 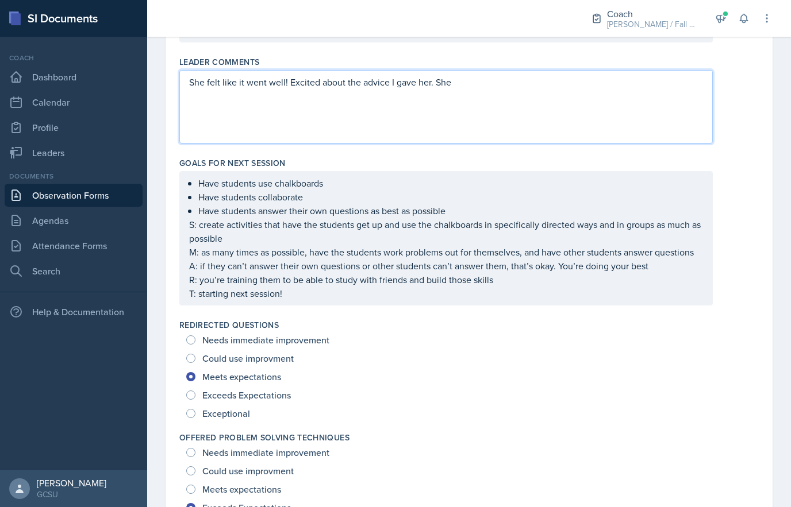 What do you see at coordinates (71, 495) in the screenshot?
I see `div: GCSU` at bounding box center [71, 495].